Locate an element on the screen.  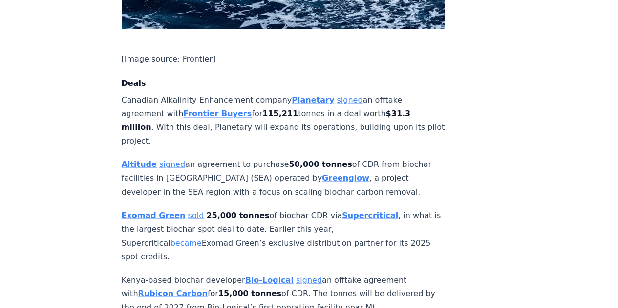
strong: Frontier Buyers is located at coordinates (217, 113).